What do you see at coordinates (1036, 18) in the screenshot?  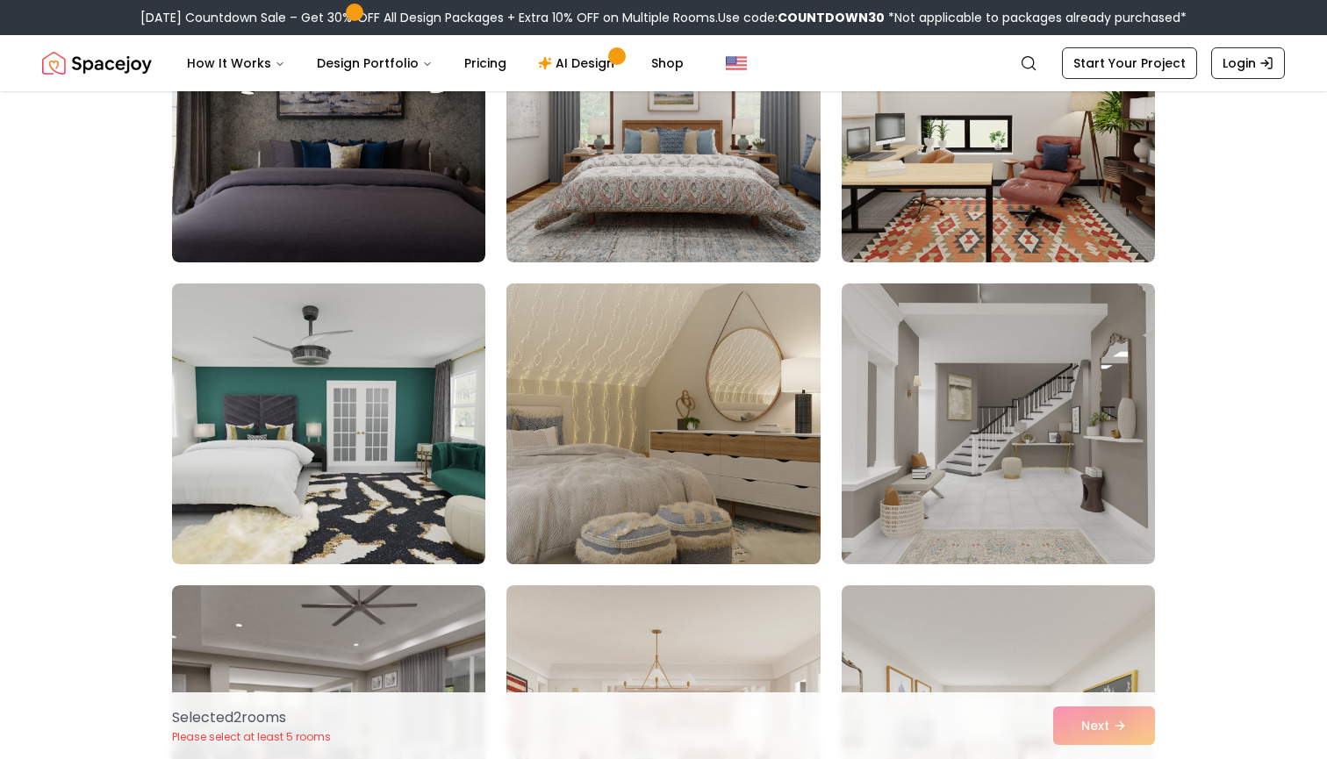 I see `span: *Not applicable to packages already purchased*` at bounding box center [1036, 18].